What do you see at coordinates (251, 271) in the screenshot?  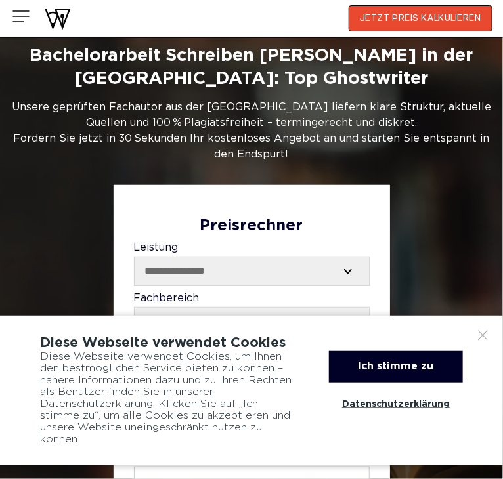 I see `select: Leistung` at bounding box center [251, 271].